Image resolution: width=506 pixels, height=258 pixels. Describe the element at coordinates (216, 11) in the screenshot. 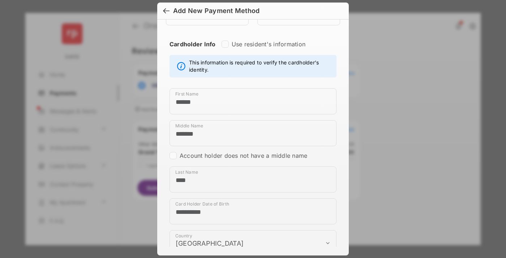

I see `div: Add New Payment Method` at that location.